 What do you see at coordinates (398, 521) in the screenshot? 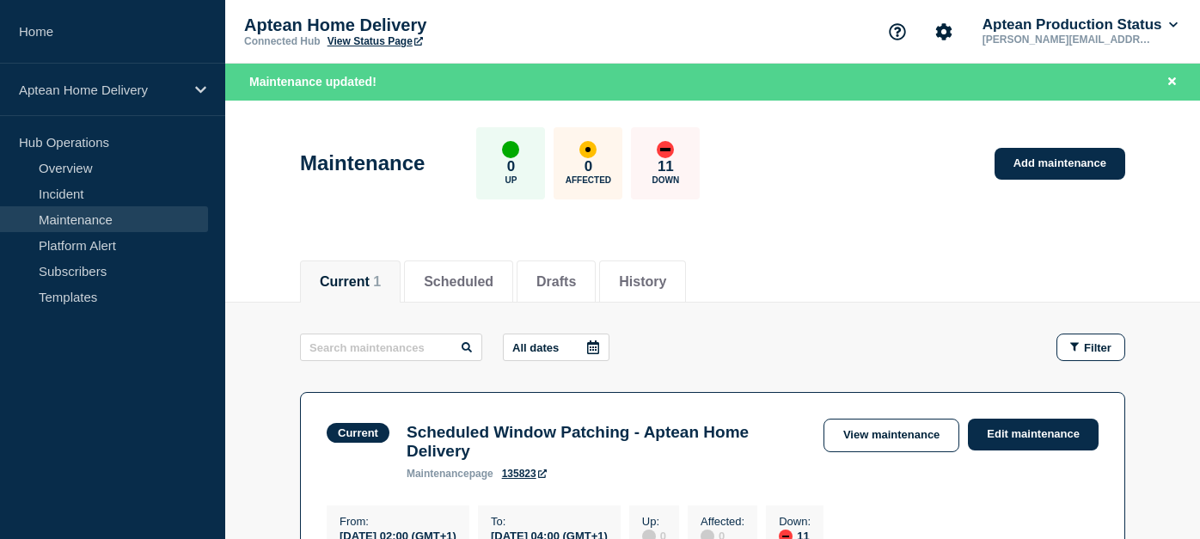
I see `p: From :` at bounding box center [398, 521].